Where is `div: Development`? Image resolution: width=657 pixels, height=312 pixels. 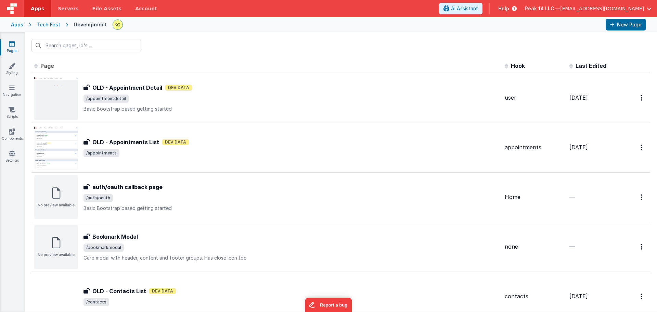
div: Development is located at coordinates (90, 25).